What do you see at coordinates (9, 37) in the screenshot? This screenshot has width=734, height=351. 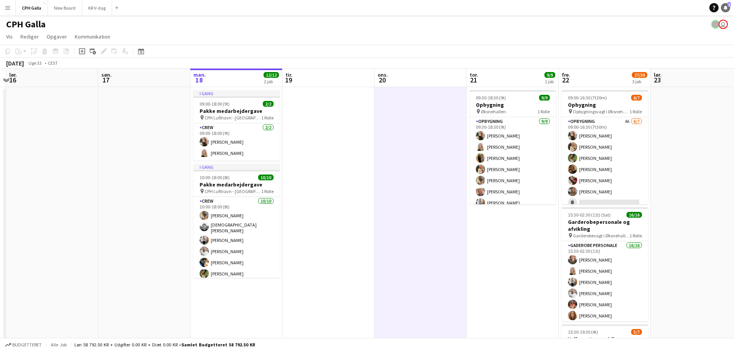 I see `span: Vis` at bounding box center [9, 37].